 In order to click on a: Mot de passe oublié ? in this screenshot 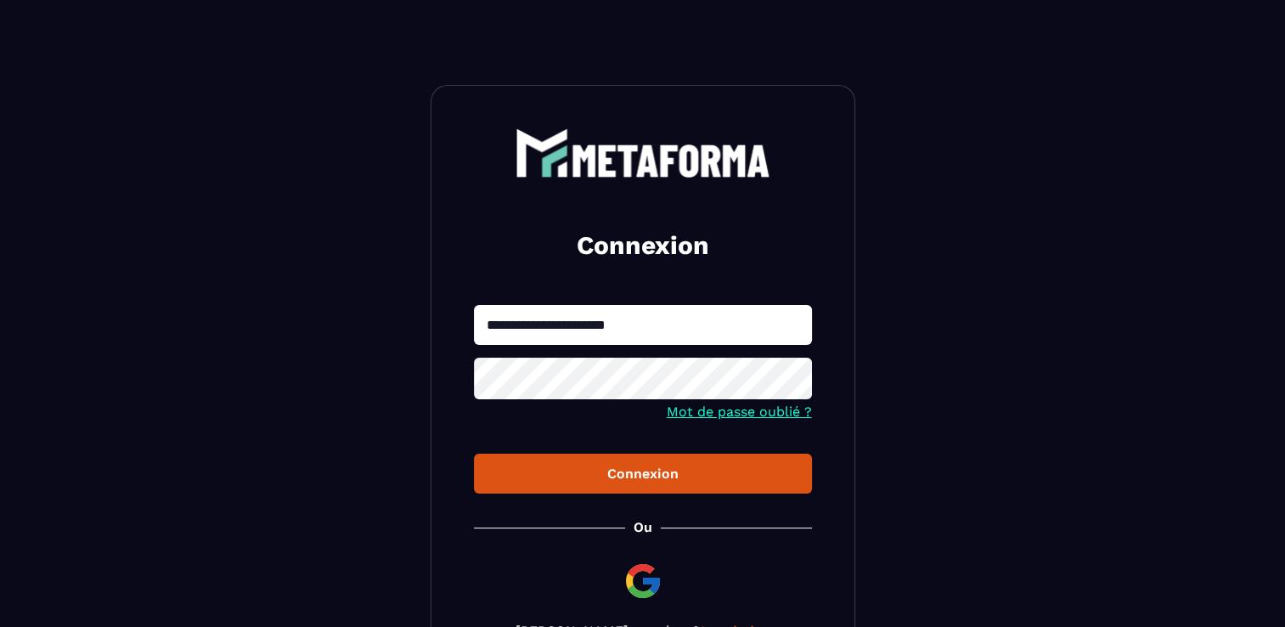, I will do `click(739, 411)`.